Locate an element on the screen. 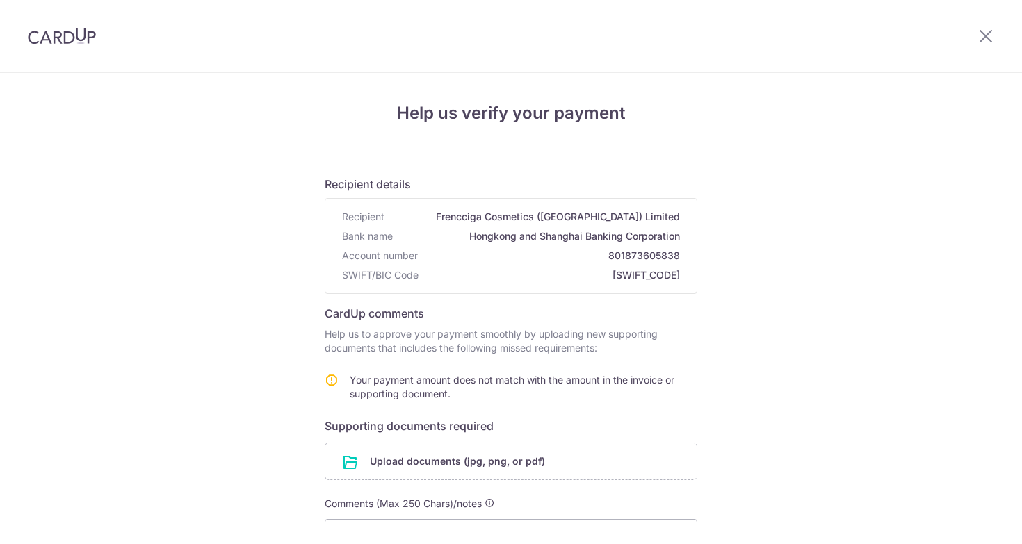  h6: Recipient details is located at coordinates (511, 184).